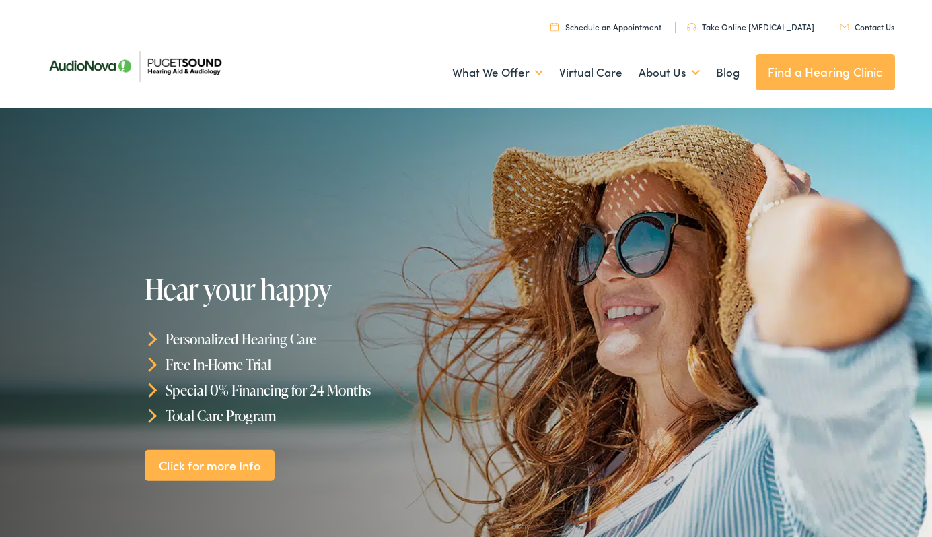 The width and height of the screenshot is (932, 537). What do you see at coordinates (308, 339) in the screenshot?
I see `li: Personalized Hearing Care` at bounding box center [308, 339].